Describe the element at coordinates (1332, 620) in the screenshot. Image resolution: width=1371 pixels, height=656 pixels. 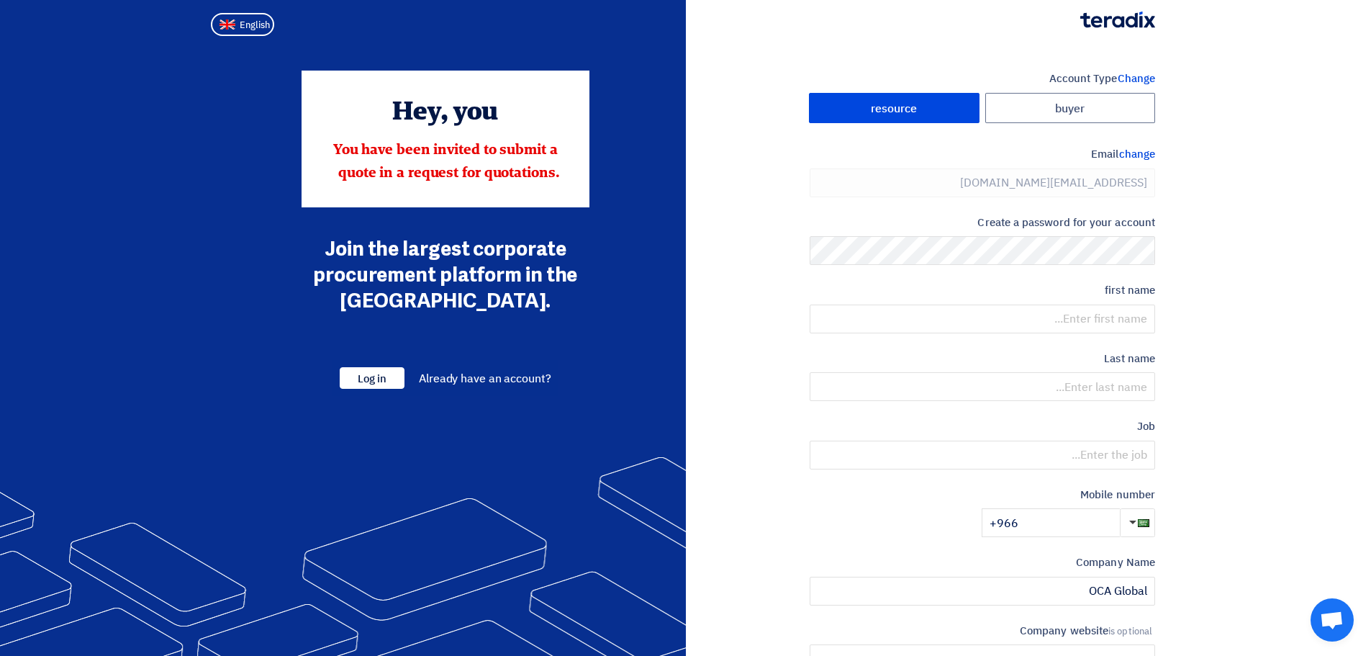
I see `a: Open chat` at that location.